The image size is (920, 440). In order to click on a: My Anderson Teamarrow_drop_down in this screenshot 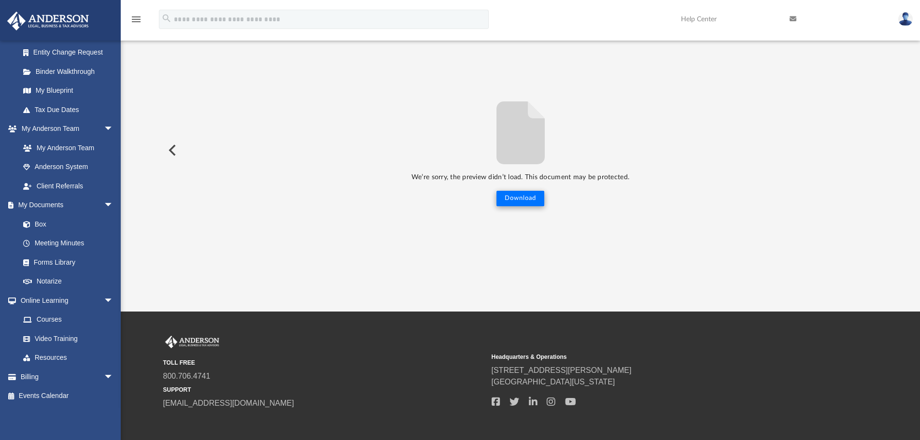, I will do `click(65, 129)`.